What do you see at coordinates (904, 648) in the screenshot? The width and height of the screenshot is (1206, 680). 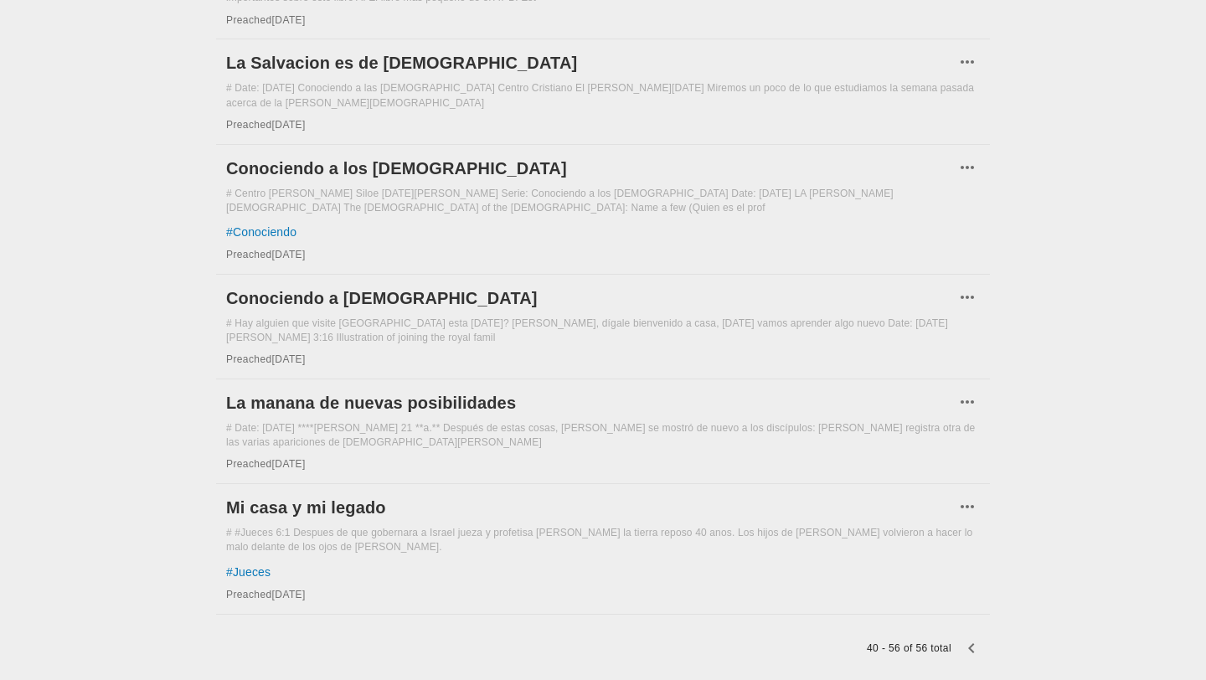 I see `span: 40 - 56 of 56 total` at bounding box center [904, 648].